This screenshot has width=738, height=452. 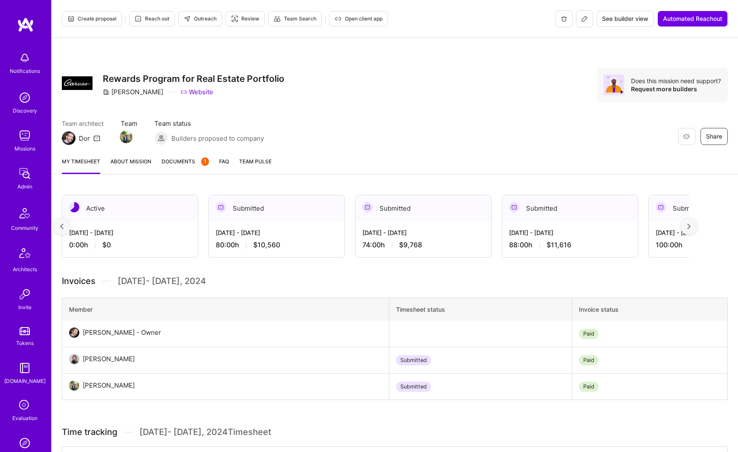 I want to click on span: $0, so click(x=107, y=245).